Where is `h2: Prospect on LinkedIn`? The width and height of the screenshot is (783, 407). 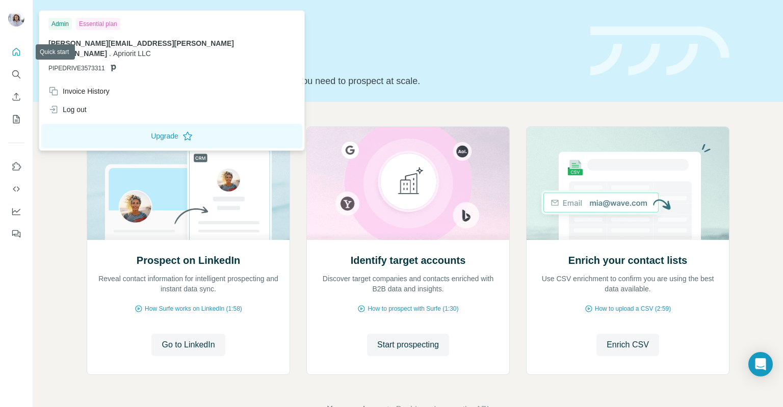
h2: Prospect on LinkedIn is located at coordinates (188, 261).